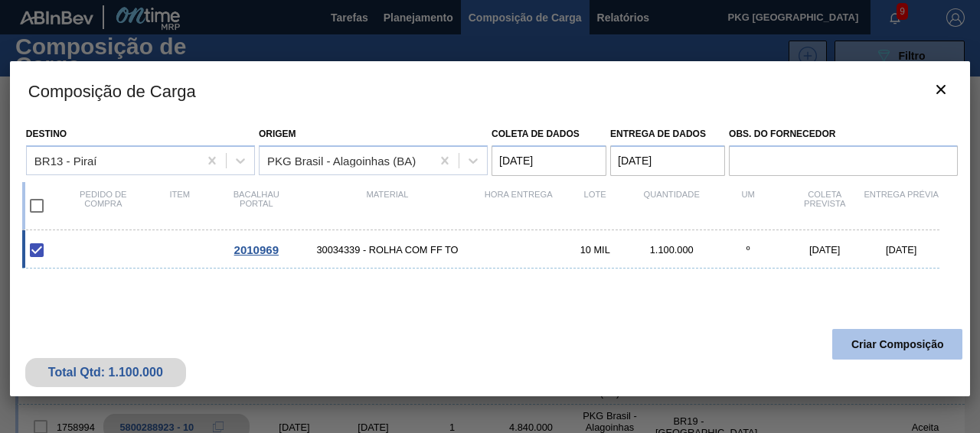 Image resolution: width=980 pixels, height=433 pixels. Describe the element at coordinates (103, 199) in the screenshot. I see `font: Pedido de compra` at that location.